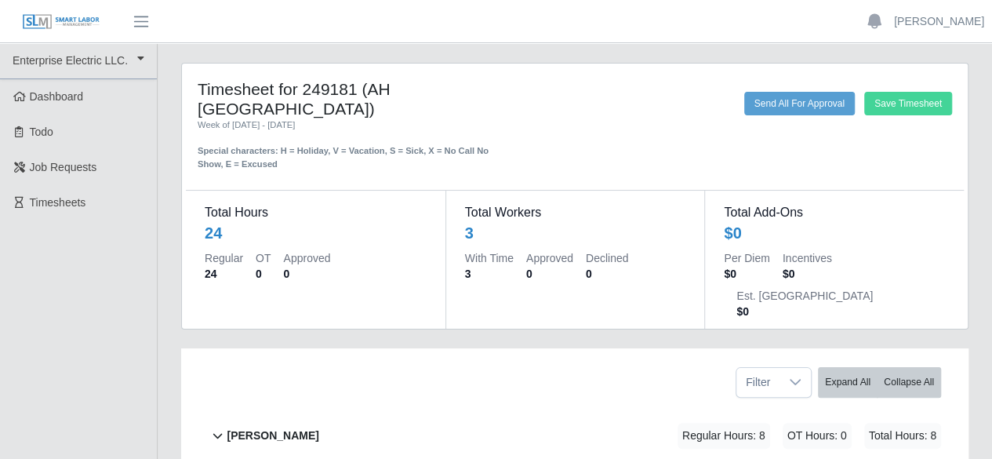  Describe the element at coordinates (58, 202) in the screenshot. I see `span: Timesheets` at that location.